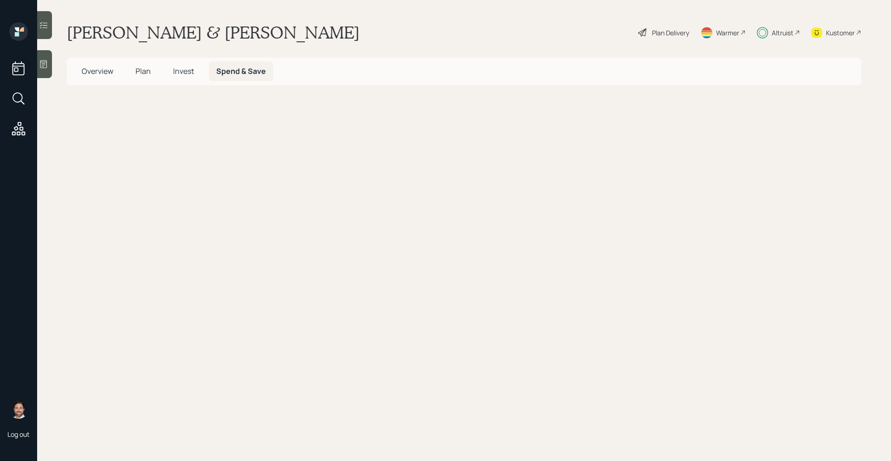 The image size is (891, 461). What do you see at coordinates (183, 71) in the screenshot?
I see `span: Invest` at bounding box center [183, 71].